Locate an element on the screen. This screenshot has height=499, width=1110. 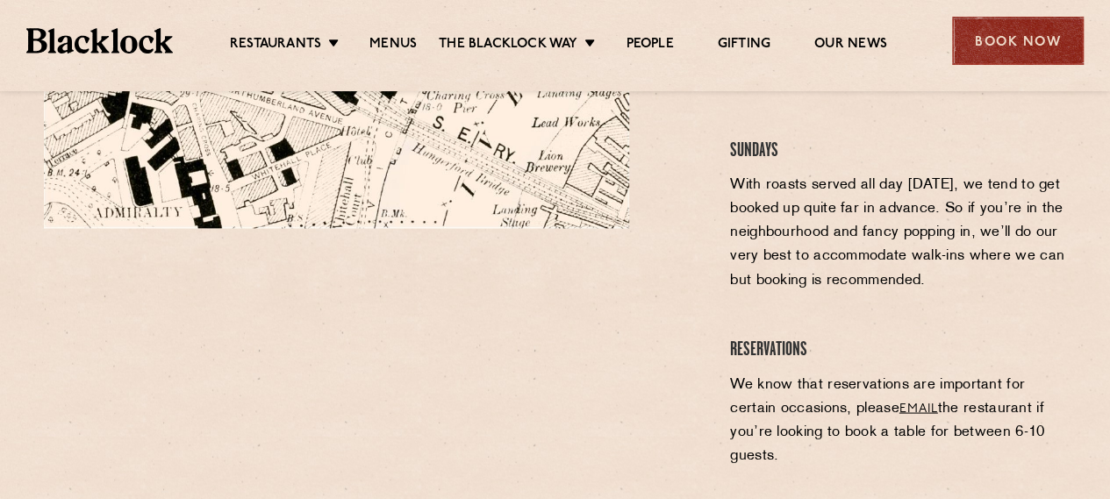
a: email is located at coordinates (918, 408).